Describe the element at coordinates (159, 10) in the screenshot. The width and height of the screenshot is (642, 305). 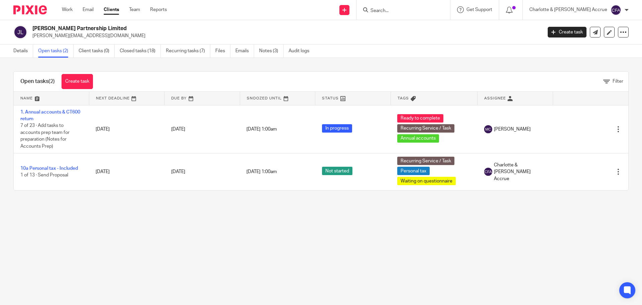
I see `a: Reports` at that location.